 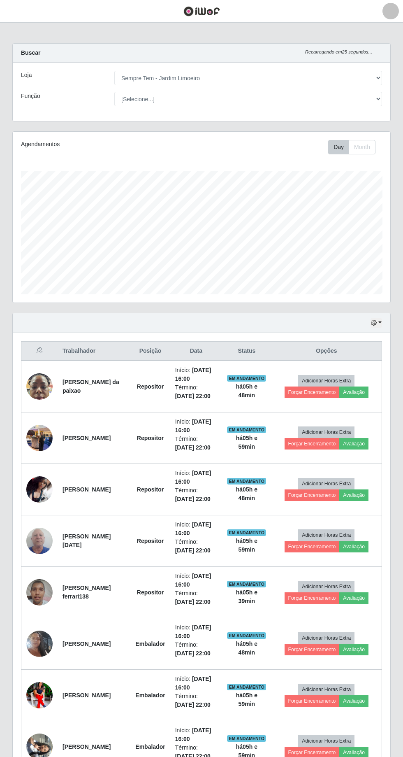 I want to click on strong: Buscar, so click(x=30, y=53).